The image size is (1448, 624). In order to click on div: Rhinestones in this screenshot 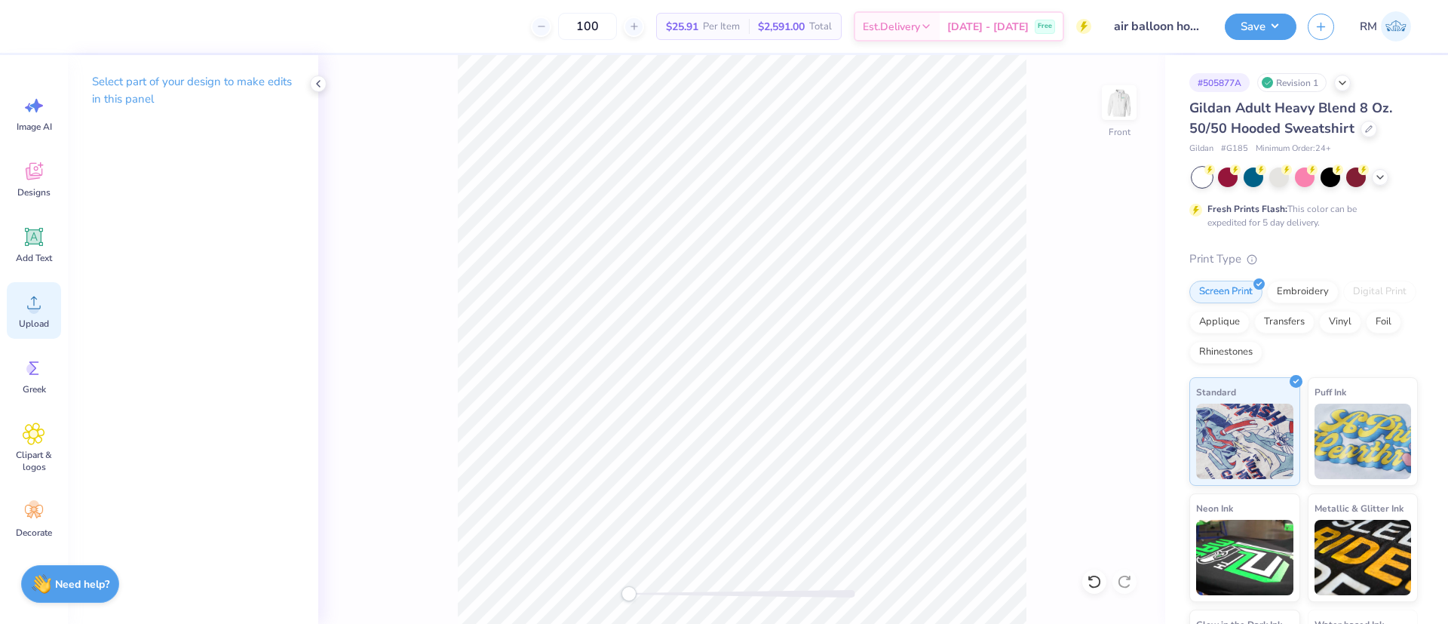, I will do `click(1226, 352)`.